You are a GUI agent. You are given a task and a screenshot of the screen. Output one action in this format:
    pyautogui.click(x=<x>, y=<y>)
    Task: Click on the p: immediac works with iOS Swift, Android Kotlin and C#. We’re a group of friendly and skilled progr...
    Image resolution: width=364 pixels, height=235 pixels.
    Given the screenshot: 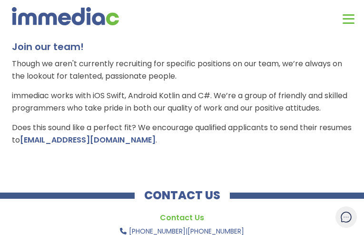 What is the action you would take?
    pyautogui.click(x=182, y=102)
    